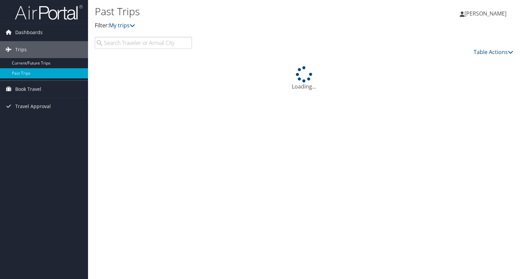 This screenshot has width=520, height=279. What do you see at coordinates (21, 50) in the screenshot?
I see `span: Trips` at bounding box center [21, 50].